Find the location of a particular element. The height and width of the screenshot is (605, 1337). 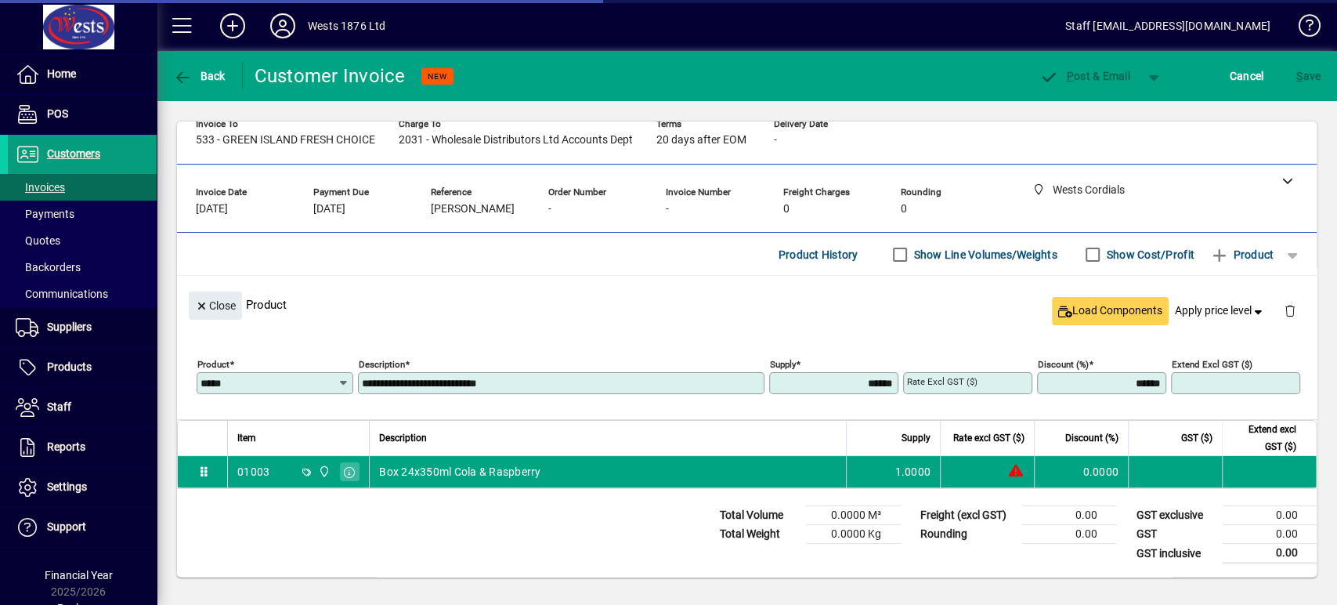

span: Staff is located at coordinates (59, 407).